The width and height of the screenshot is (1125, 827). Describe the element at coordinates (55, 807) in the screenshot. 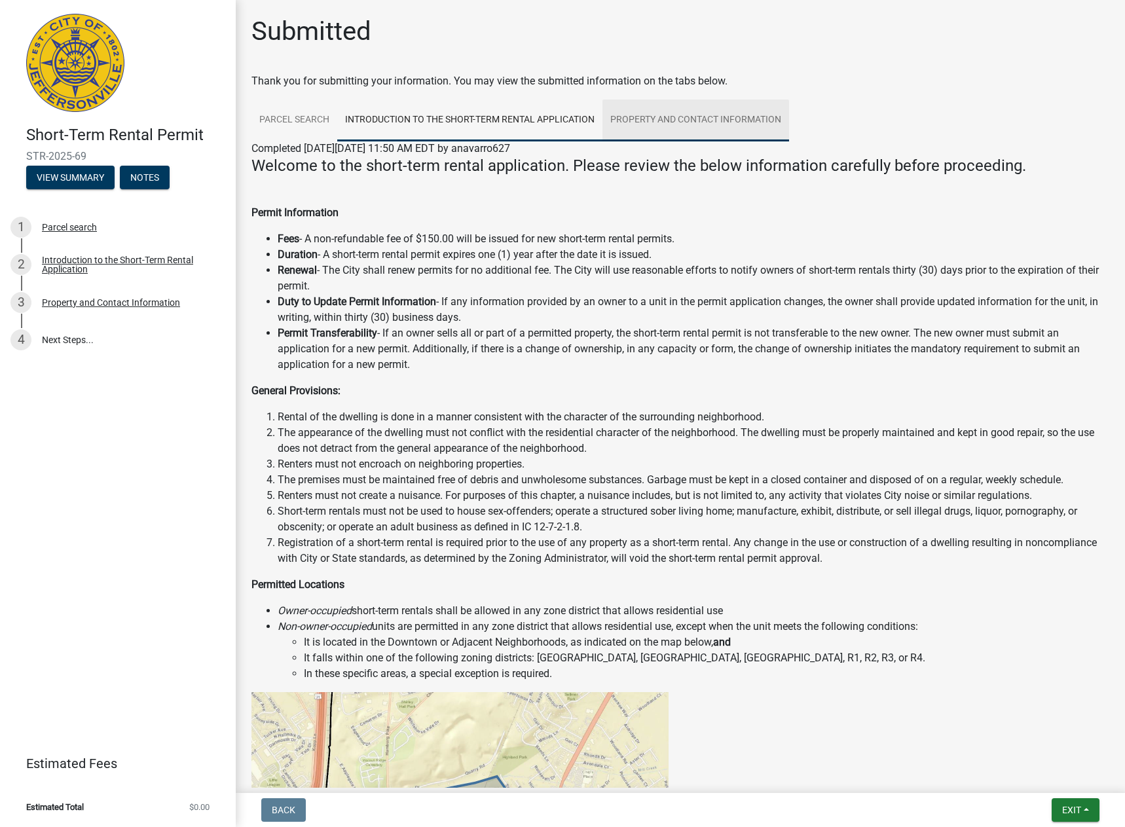

I see `span: Estimated Total` at that location.